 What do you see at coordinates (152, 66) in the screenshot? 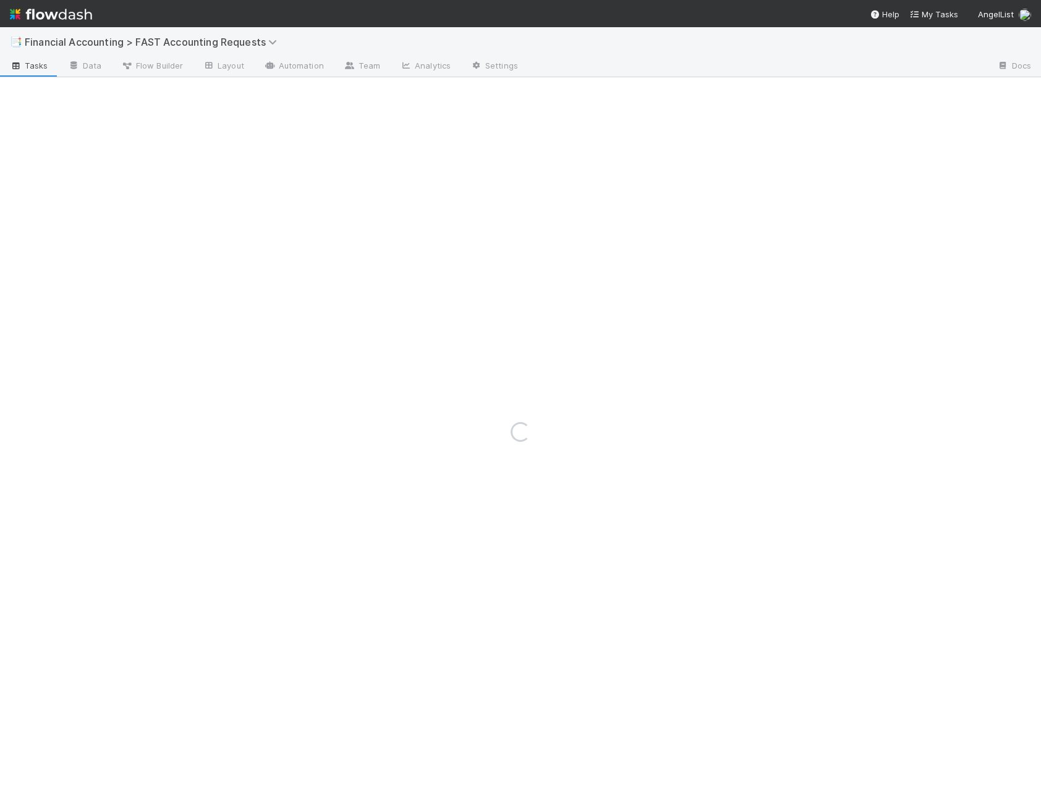
I see `span: Flow Builder` at bounding box center [152, 66].